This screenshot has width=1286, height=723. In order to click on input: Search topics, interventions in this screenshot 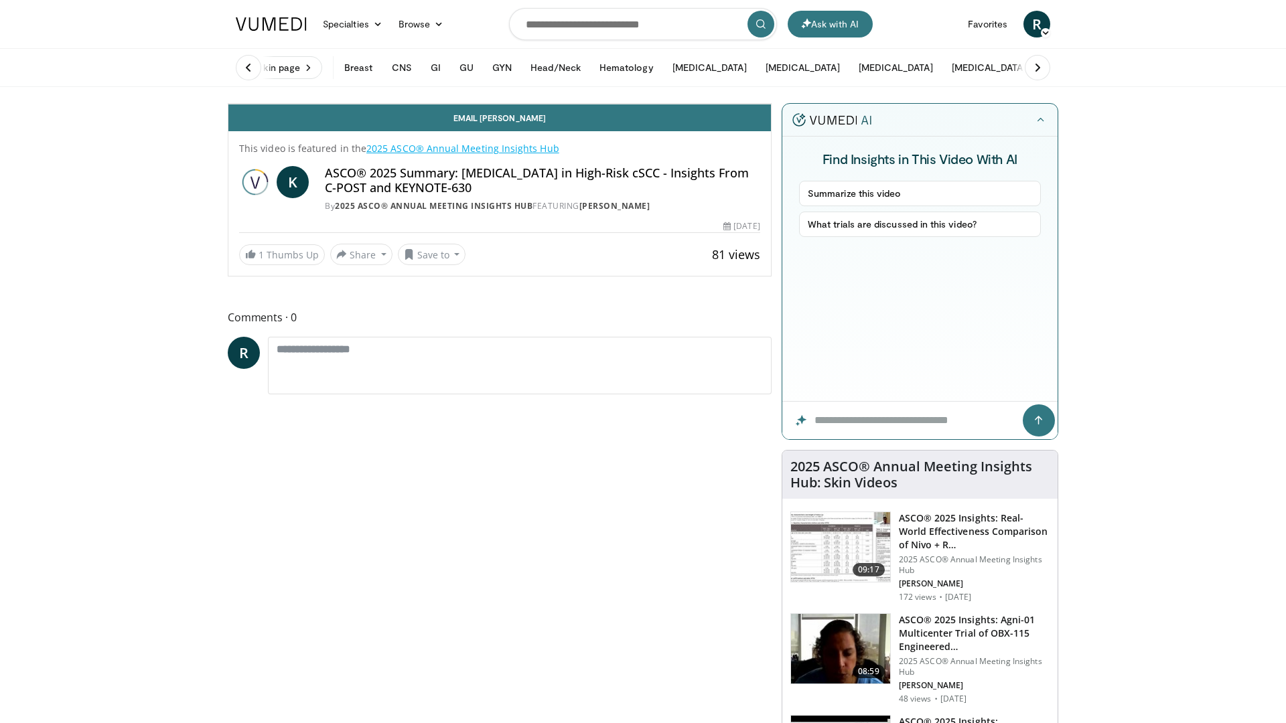, I will do `click(643, 24)`.